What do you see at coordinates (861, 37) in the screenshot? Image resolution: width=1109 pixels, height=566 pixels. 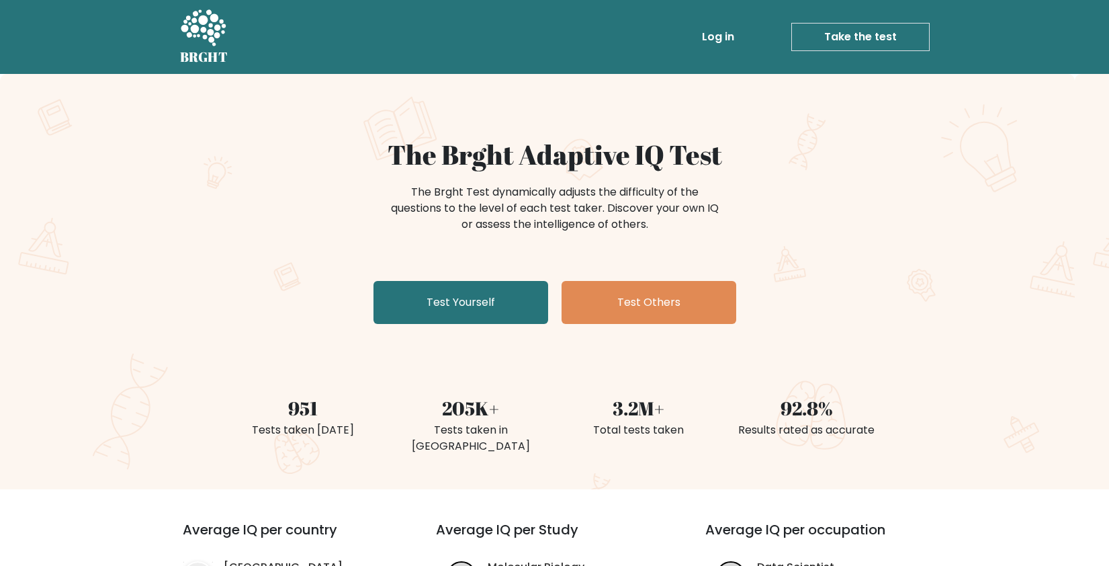 I see `a: Take the test` at bounding box center [861, 37].